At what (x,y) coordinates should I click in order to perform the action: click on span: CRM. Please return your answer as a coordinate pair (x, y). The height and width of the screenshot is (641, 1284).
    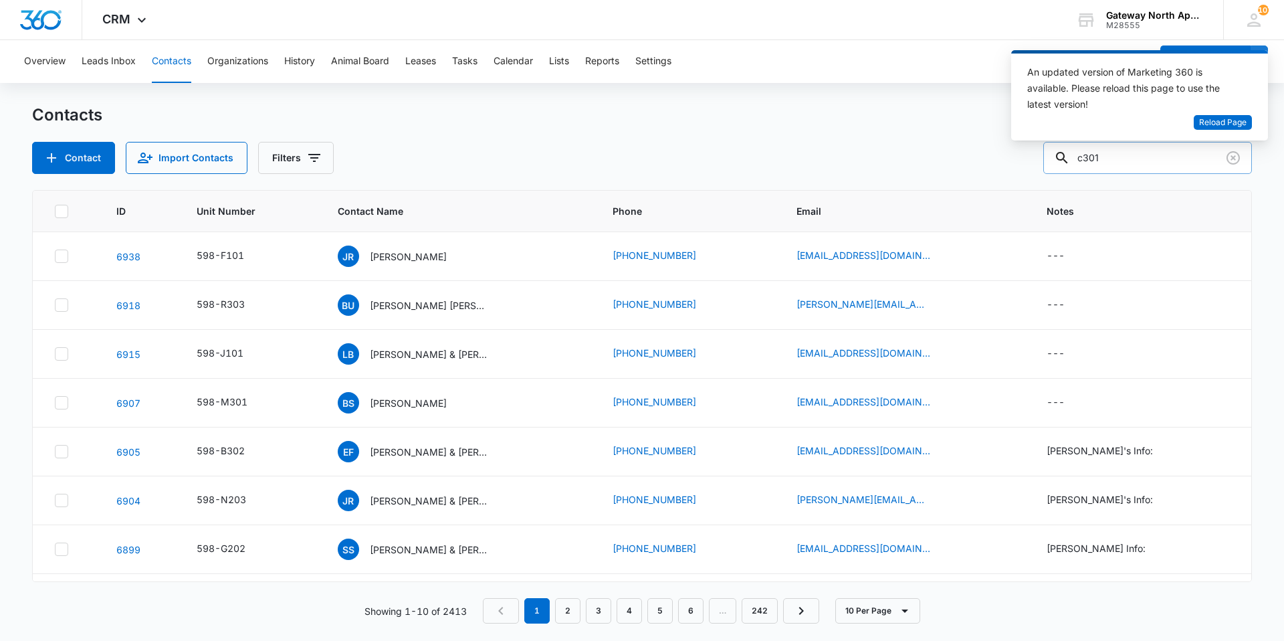
    Looking at the image, I should click on (116, 19).